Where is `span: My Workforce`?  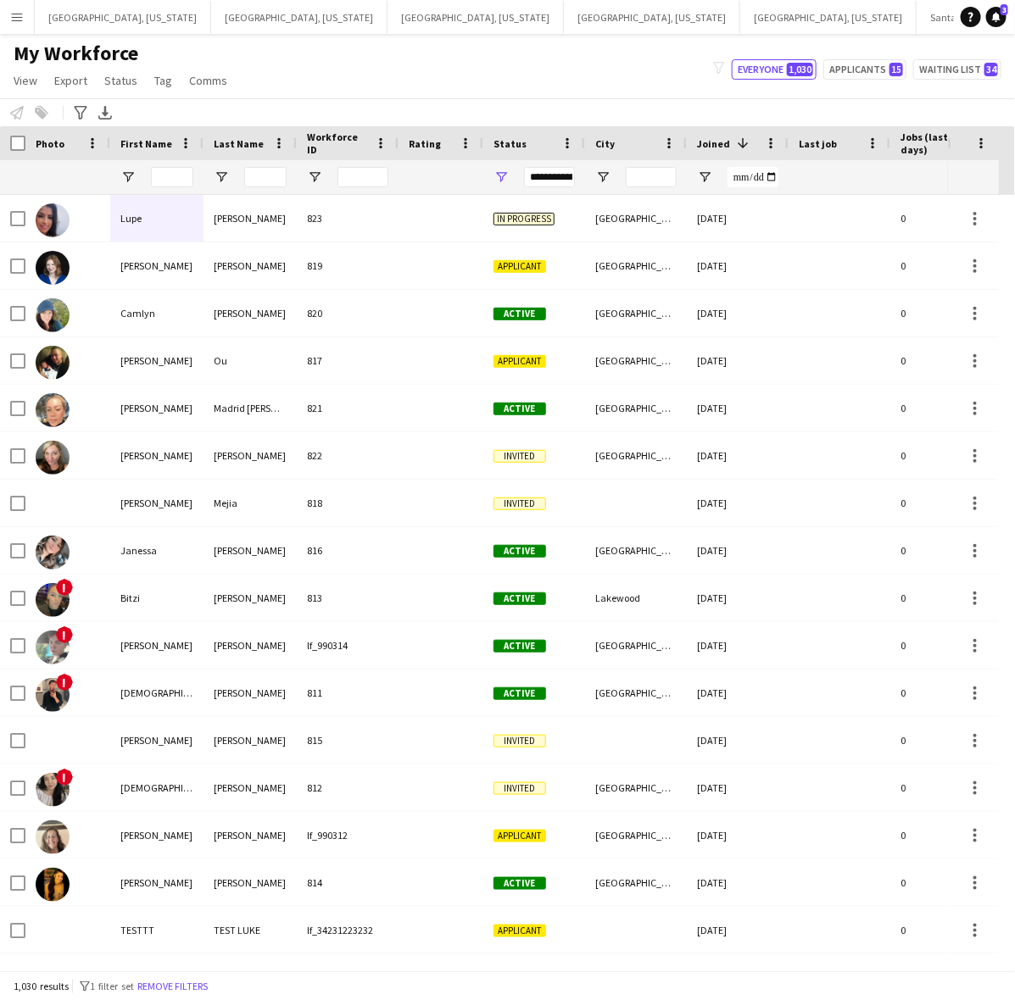 span: My Workforce is located at coordinates (75, 53).